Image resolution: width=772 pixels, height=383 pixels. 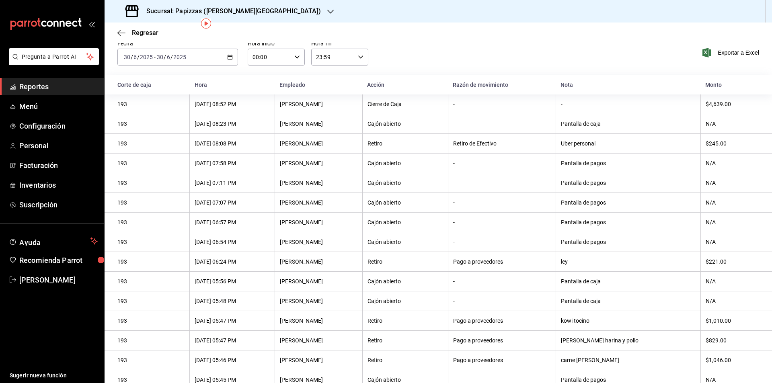 I want to click on label: Hora inicio, so click(x=276, y=43).